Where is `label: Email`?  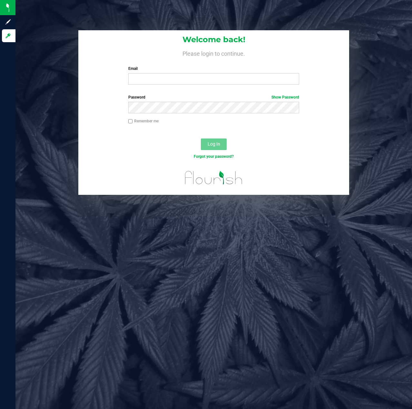
label: Email is located at coordinates (214, 69).